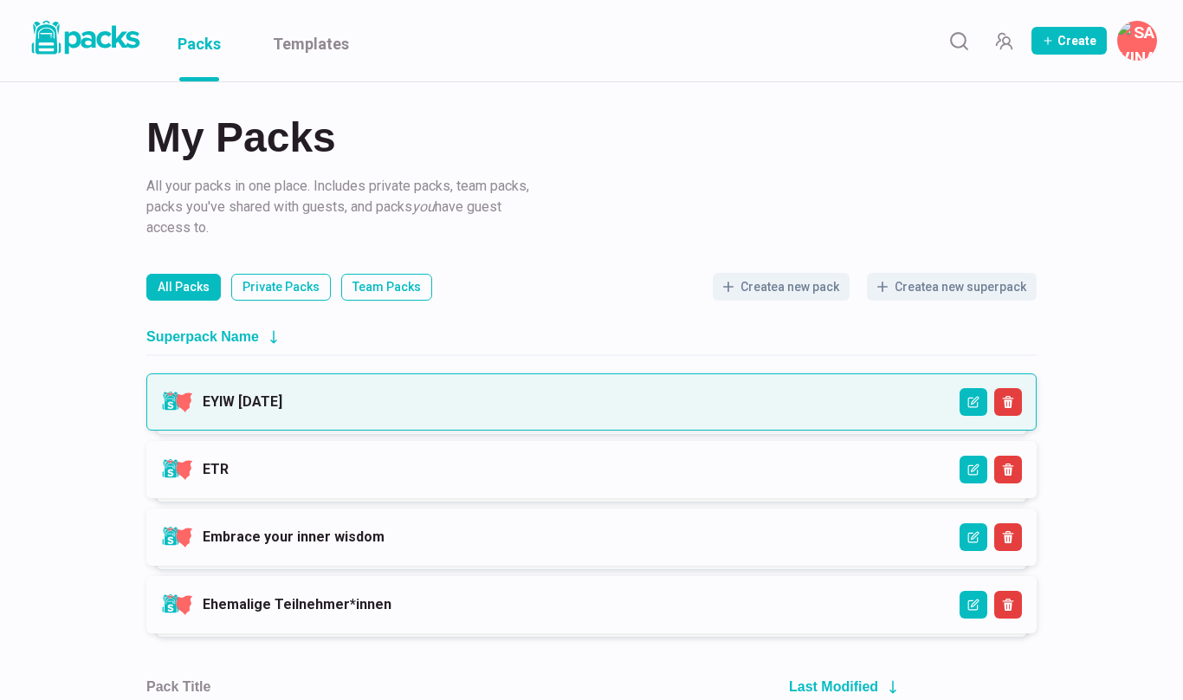 Image resolution: width=1183 pixels, height=700 pixels. I want to click on h2: Last Modified, so click(833, 686).